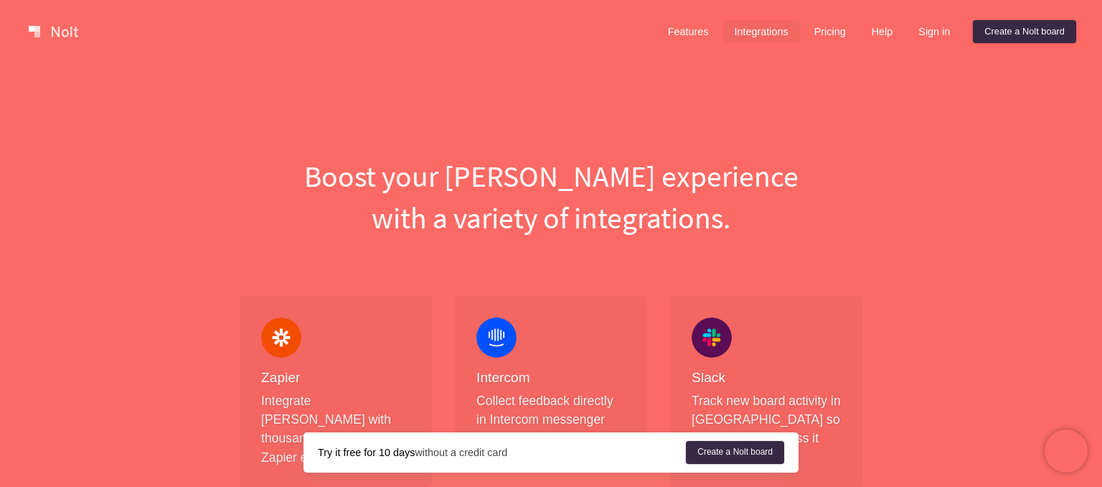 Image resolution: width=1102 pixels, height=487 pixels. What do you see at coordinates (688, 32) in the screenshot?
I see `a: Features` at bounding box center [688, 32].